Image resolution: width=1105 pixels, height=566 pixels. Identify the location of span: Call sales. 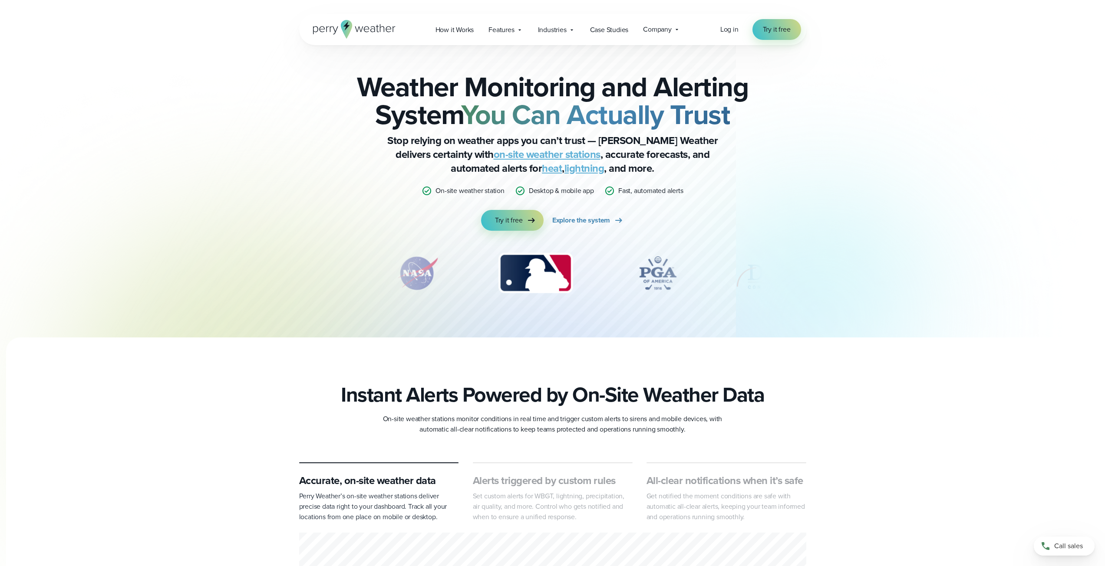
(1068, 547).